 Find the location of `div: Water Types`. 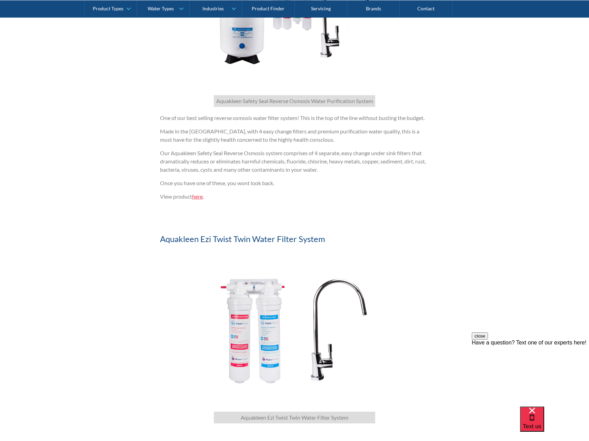

div: Water Types is located at coordinates (161, 8).